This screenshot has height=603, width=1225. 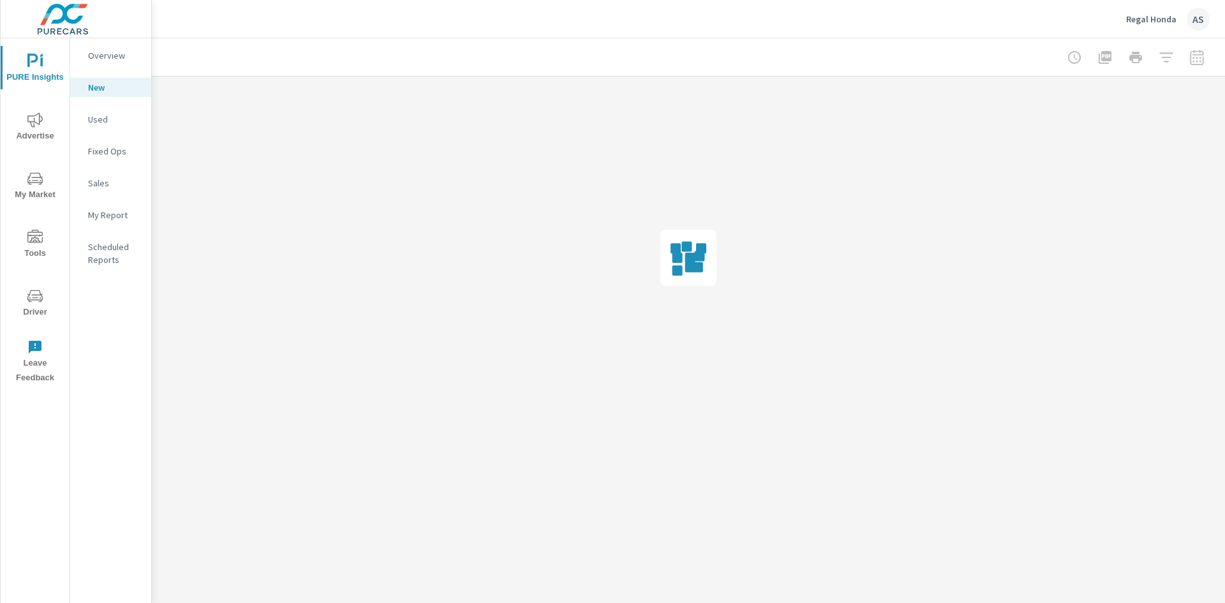 I want to click on p: Used, so click(x=114, y=119).